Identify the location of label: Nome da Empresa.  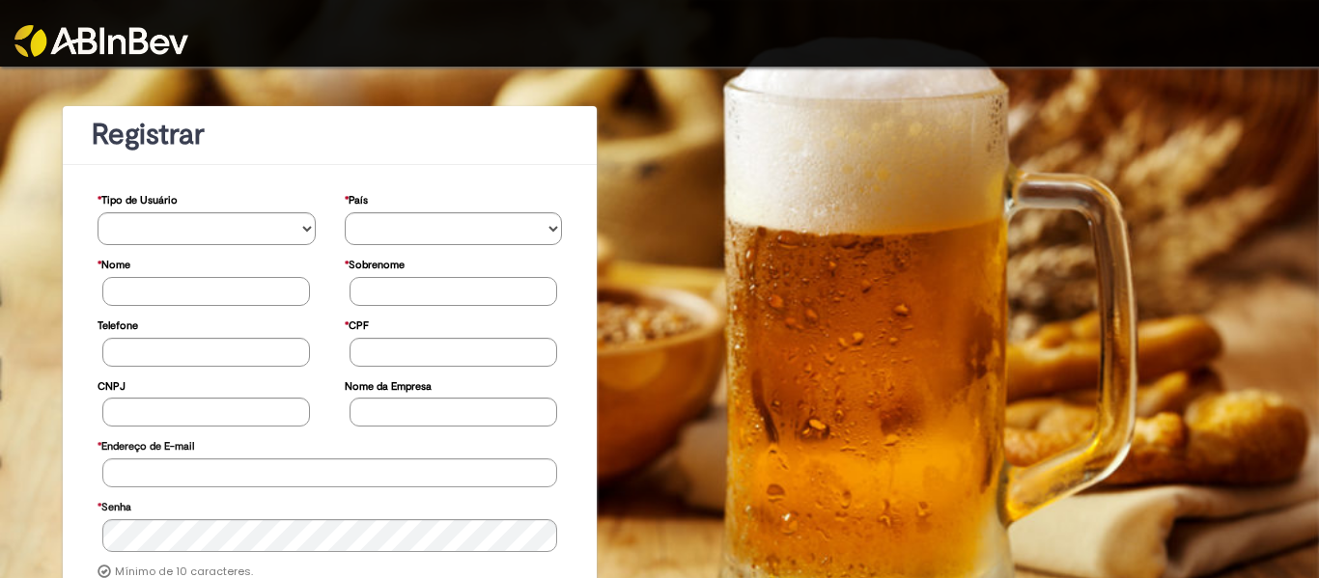
(388, 384).